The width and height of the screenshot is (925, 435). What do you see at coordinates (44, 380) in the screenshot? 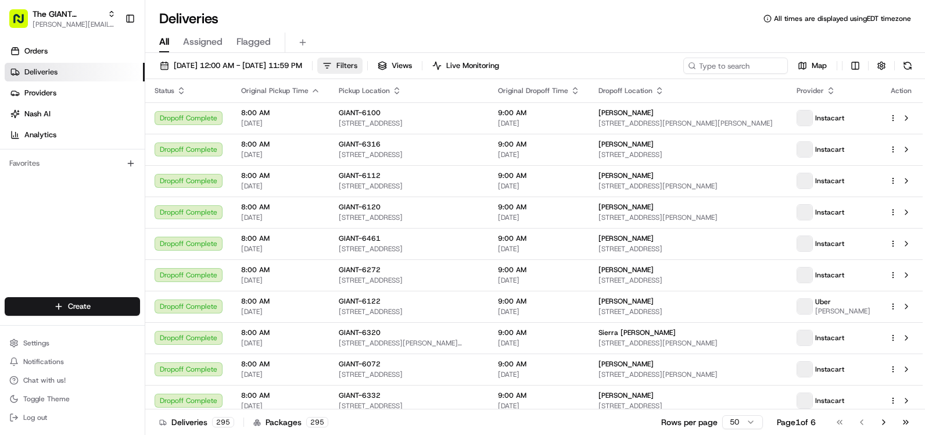
I see `span: Chat with us!` at bounding box center [44, 380].